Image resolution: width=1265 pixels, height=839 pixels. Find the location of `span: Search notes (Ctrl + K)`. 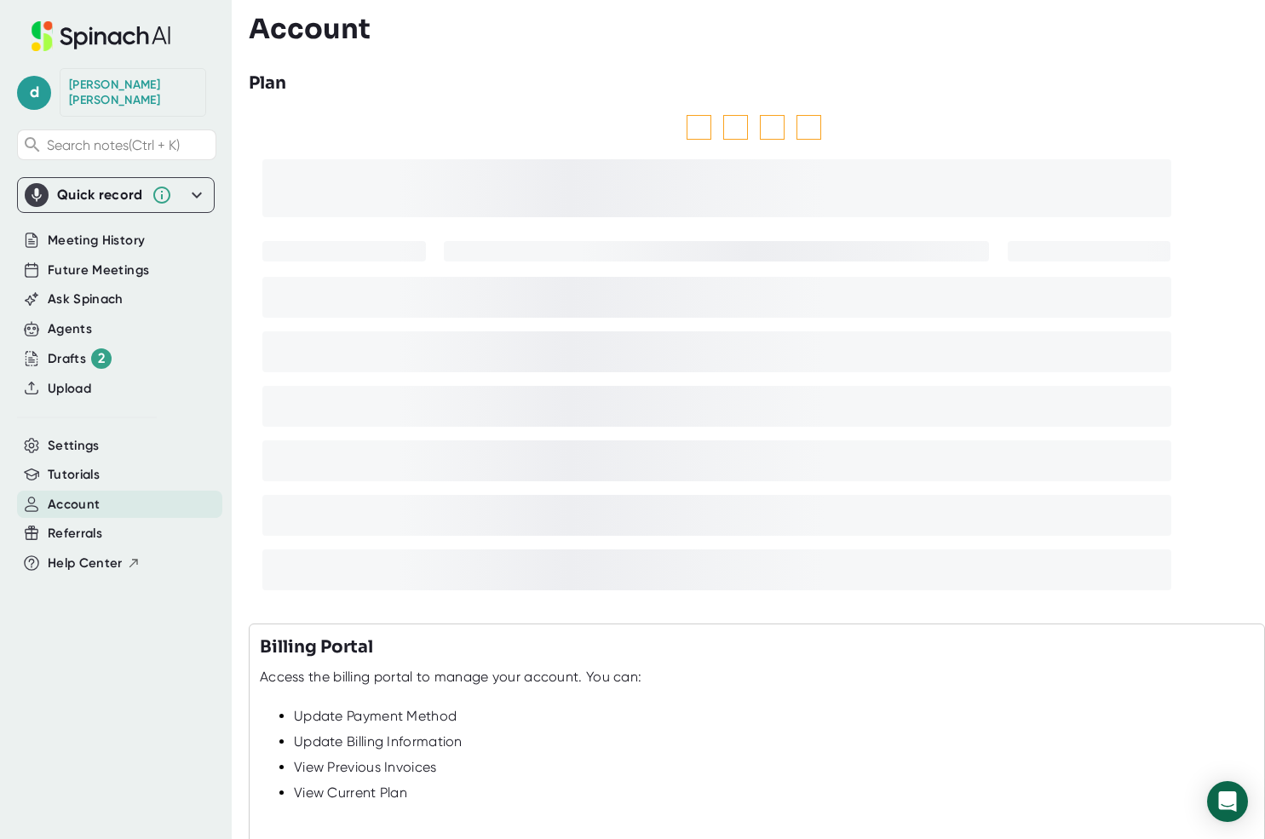

span: Search notes (Ctrl + K) is located at coordinates (113, 145).